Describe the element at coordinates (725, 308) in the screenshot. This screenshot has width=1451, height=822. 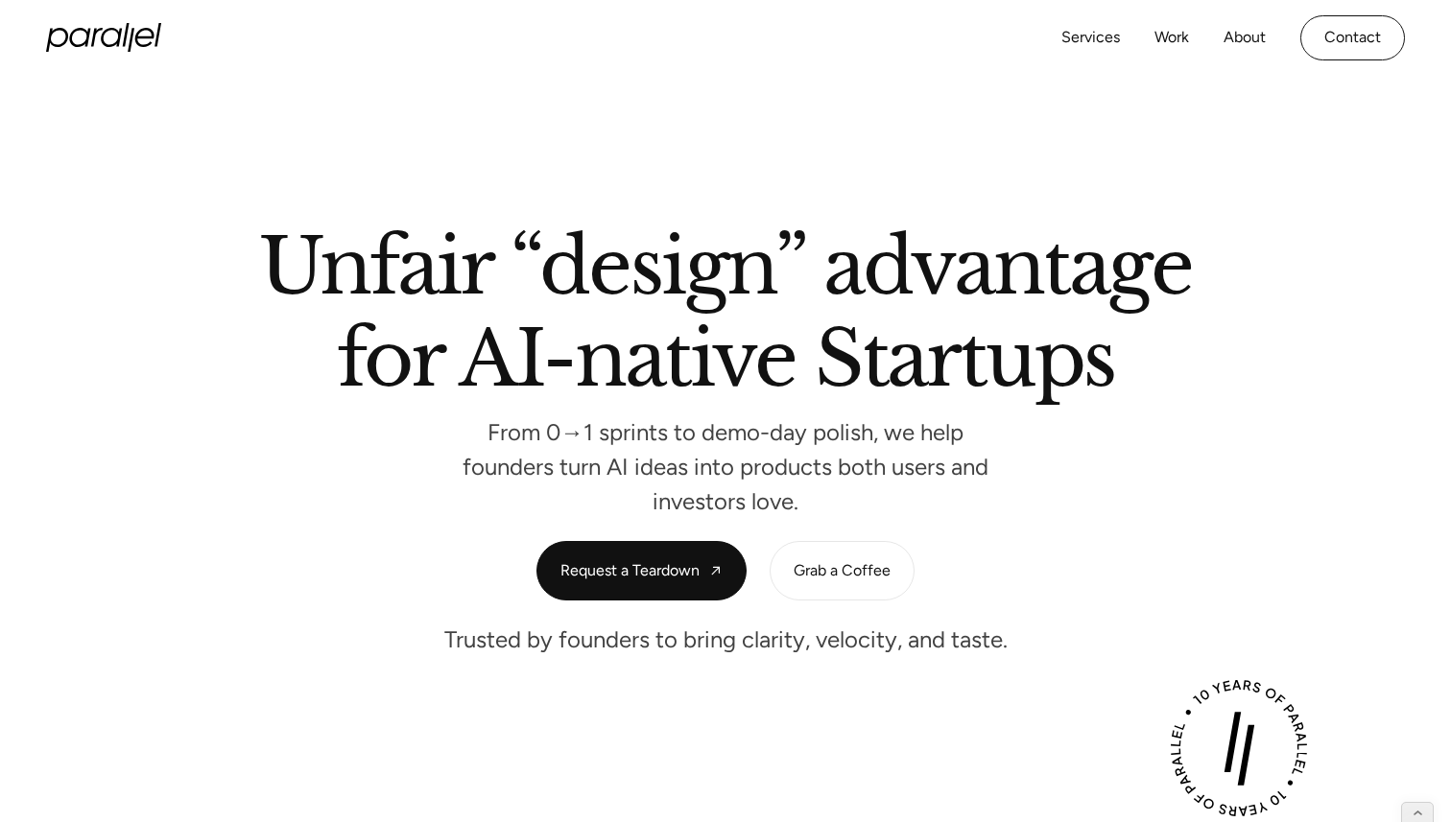
I see `h1: Unfair “design” advantage for AI-native Startups` at that location.